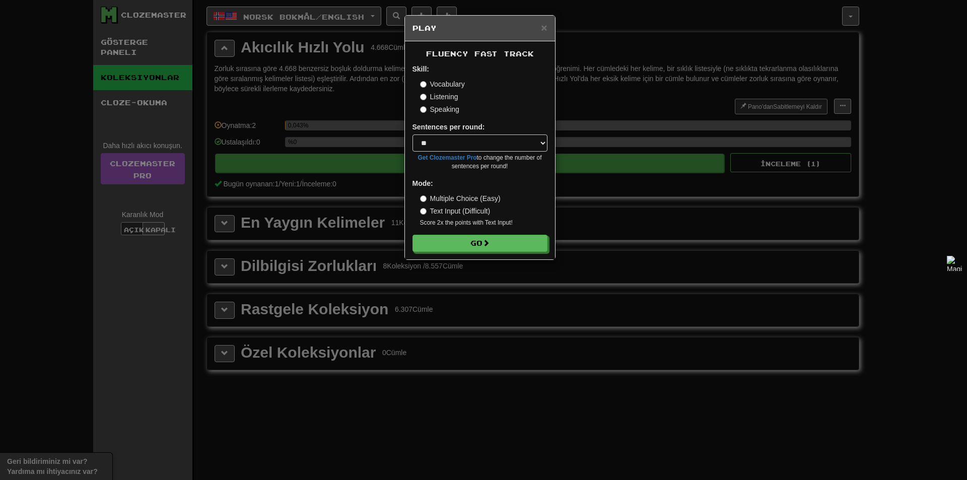  What do you see at coordinates (480, 243) in the screenshot?
I see `button: Go` at bounding box center [480, 243].